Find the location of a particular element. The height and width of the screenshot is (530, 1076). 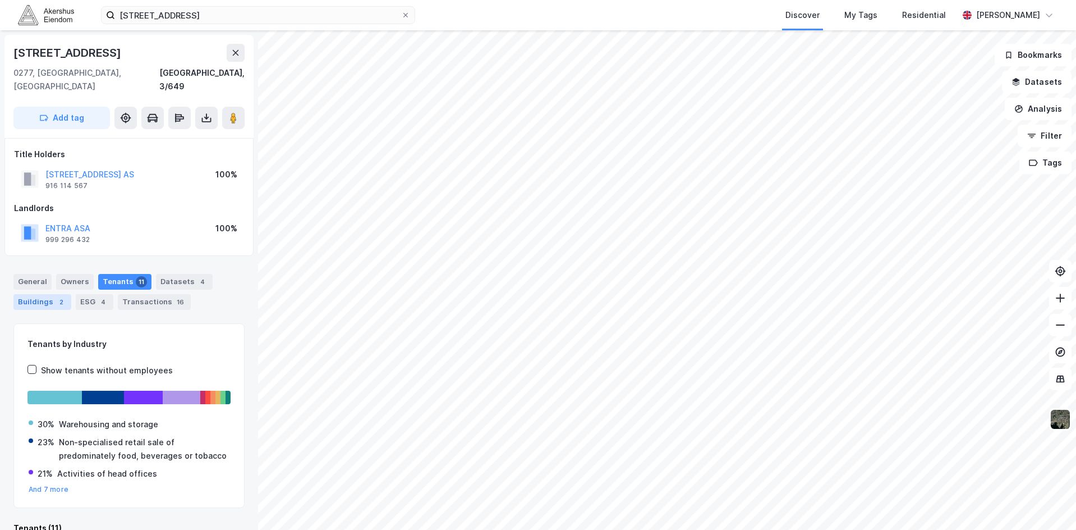

div: 16 is located at coordinates (180, 302).